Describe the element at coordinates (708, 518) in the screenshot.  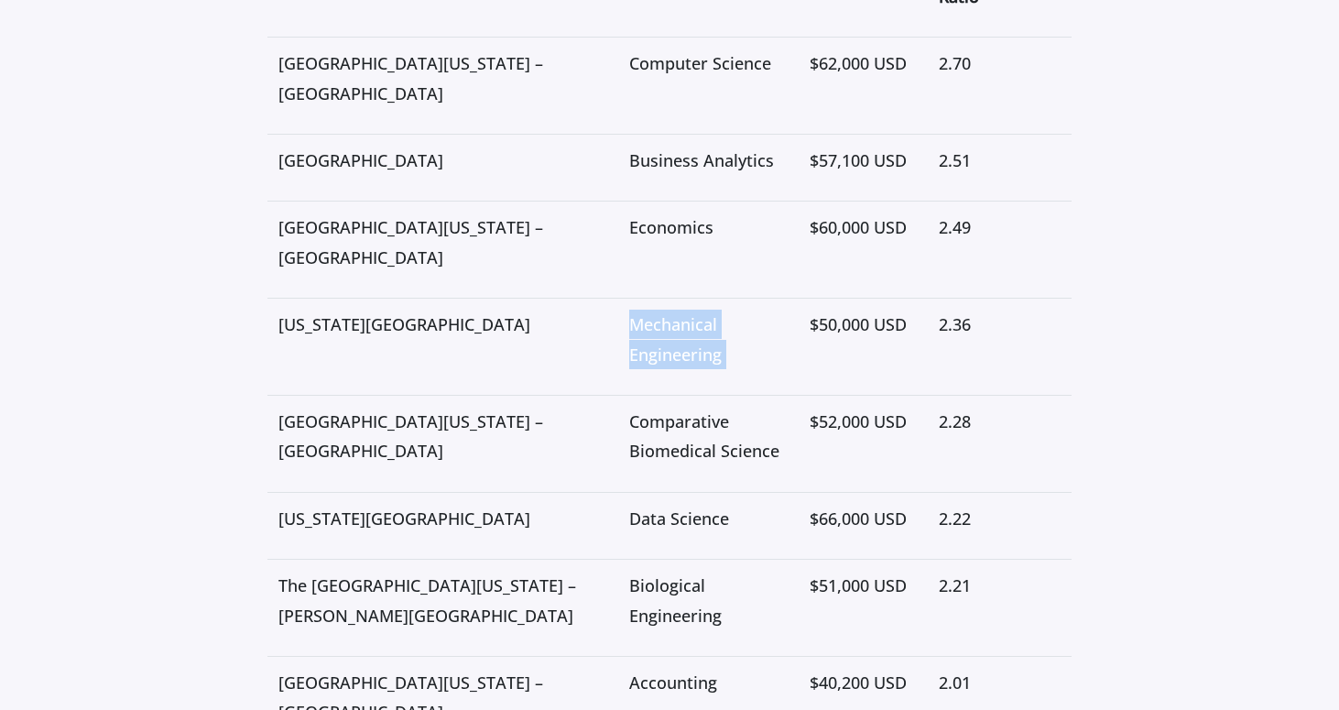
I see `p: Data Science` at that location.